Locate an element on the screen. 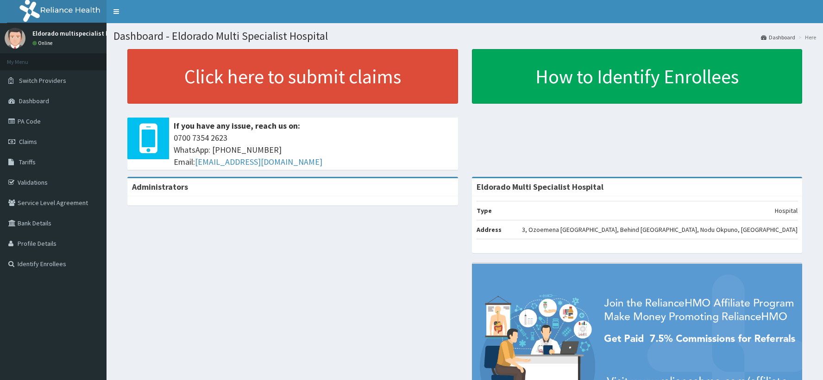  span: Dashboard is located at coordinates (34, 101).